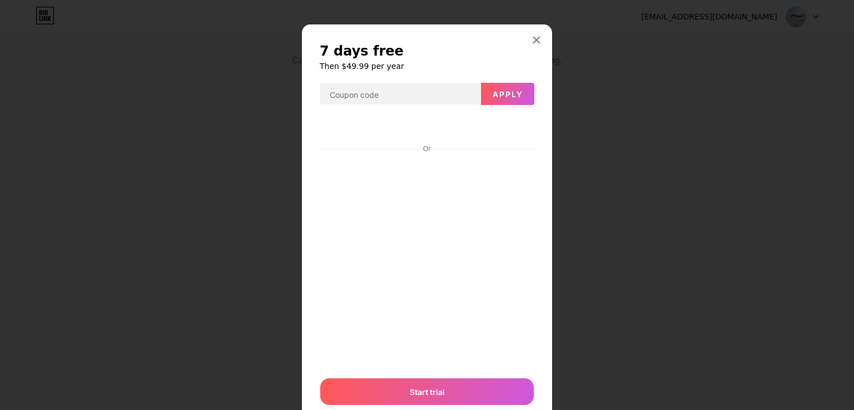 Image resolution: width=854 pixels, height=410 pixels. Describe the element at coordinates (427, 392) in the screenshot. I see `span: Start trial` at that location.